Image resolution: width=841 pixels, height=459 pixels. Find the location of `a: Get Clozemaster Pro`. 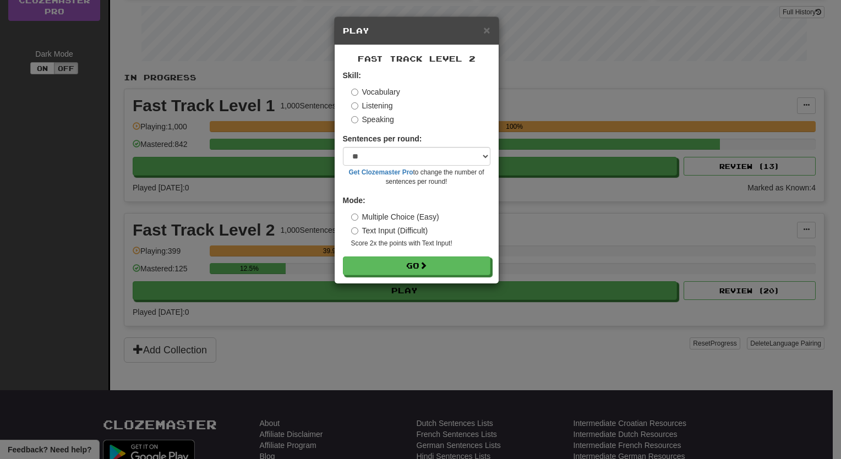

a: Get Clozemaster Pro is located at coordinates (381, 172).